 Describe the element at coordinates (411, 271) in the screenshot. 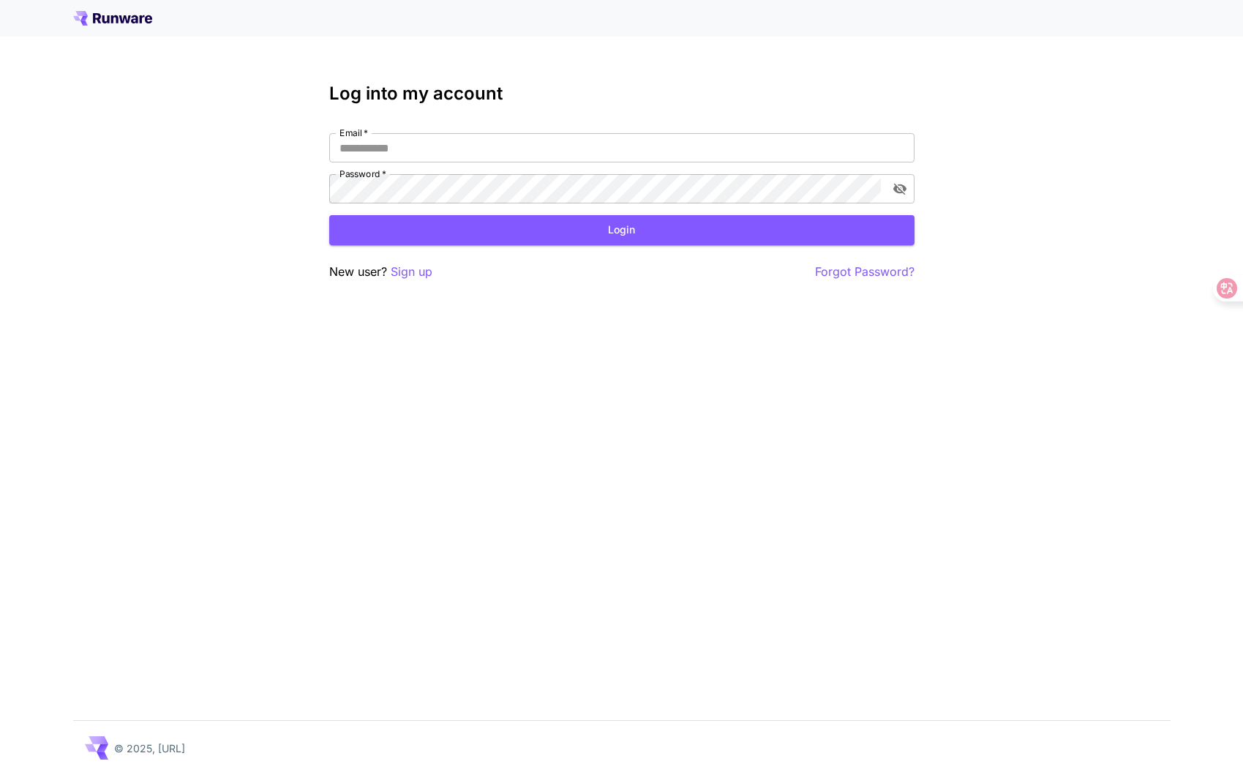

I see `button: Sign up` at that location.